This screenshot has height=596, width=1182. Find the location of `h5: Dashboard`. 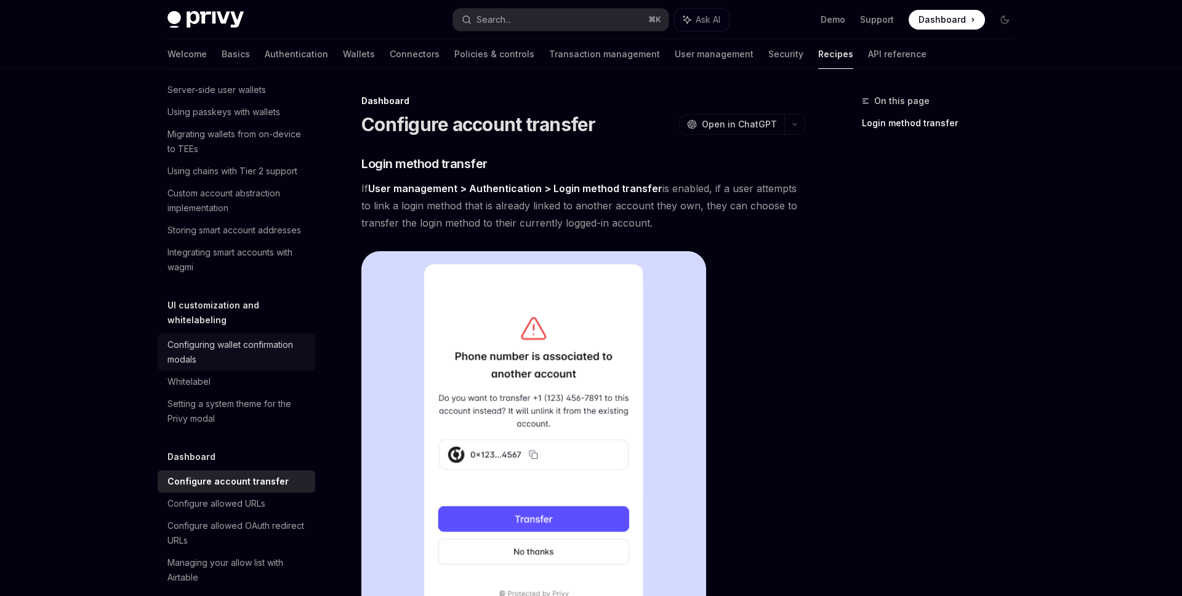

h5: Dashboard is located at coordinates (191, 457).